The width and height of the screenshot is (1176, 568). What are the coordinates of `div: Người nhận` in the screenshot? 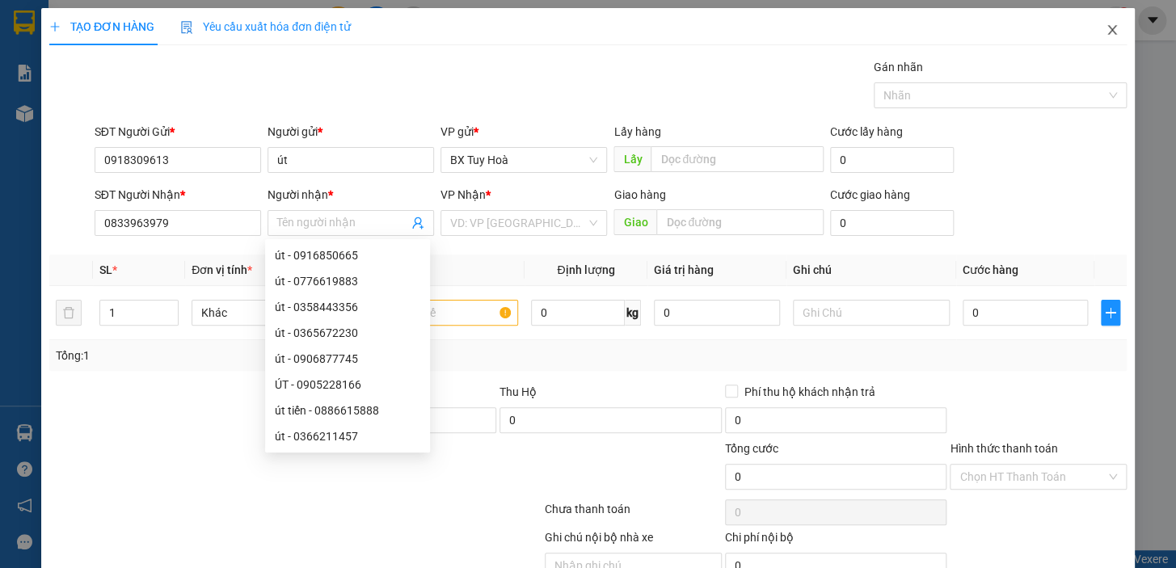 It's located at (351, 195).